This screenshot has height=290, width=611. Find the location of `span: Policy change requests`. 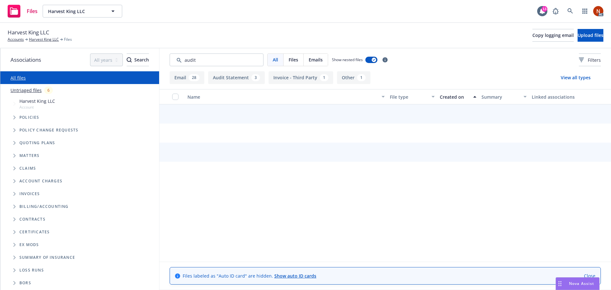

span: Policy change requests is located at coordinates (49, 130).